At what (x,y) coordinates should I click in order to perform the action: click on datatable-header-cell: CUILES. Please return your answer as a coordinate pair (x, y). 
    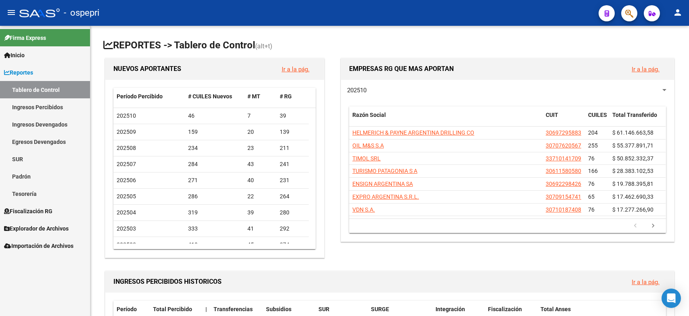
    Looking at the image, I should click on (597, 120).